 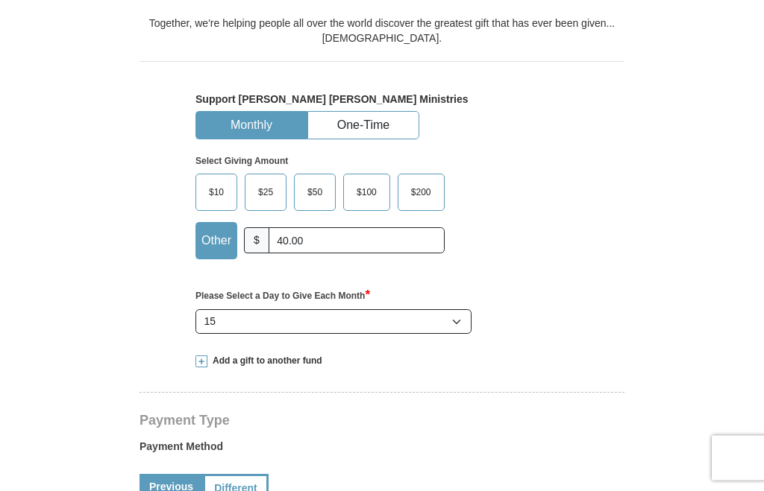 What do you see at coordinates (363, 126) in the screenshot?
I see `button: One-Time` at bounding box center [363, 126].